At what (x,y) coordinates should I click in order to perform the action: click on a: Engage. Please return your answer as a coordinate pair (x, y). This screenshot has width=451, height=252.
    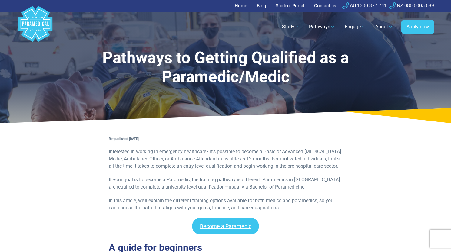
    Looking at the image, I should click on (355, 27).